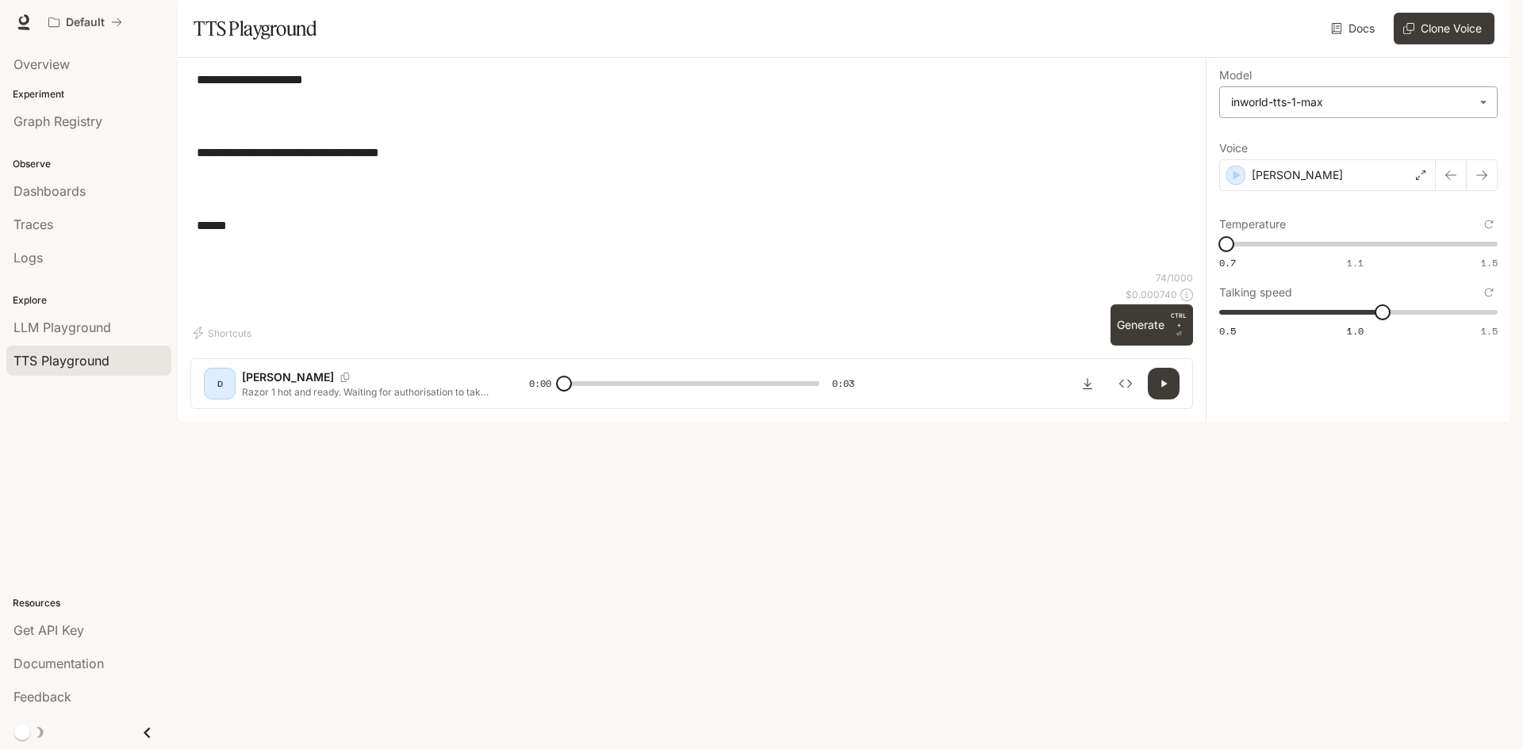  I want to click on button: Inspect, so click(1125, 384).